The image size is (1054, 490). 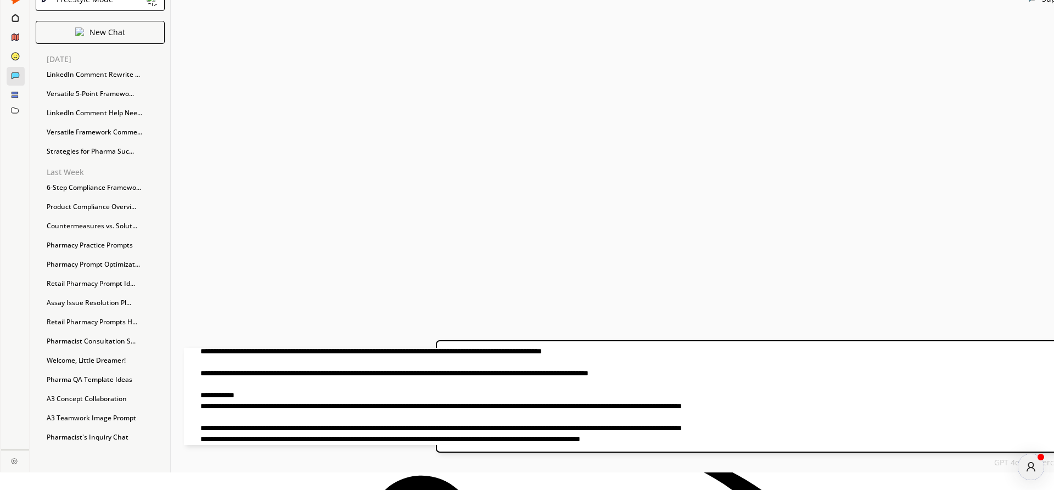 I want to click on div: Pharmacist Consultation S..., so click(x=105, y=341).